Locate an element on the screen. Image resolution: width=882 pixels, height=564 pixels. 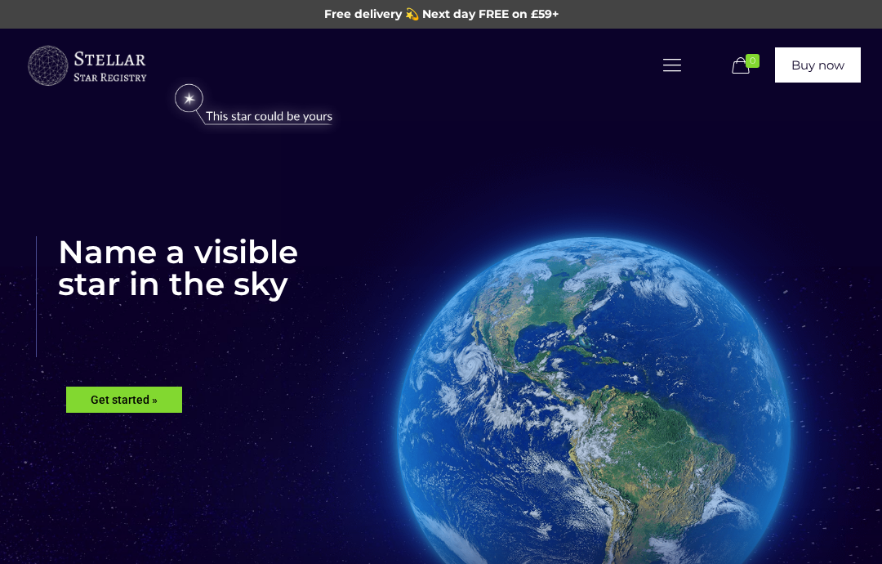
rs-layer: Name a visible star in the sky is located at coordinates (167, 297).